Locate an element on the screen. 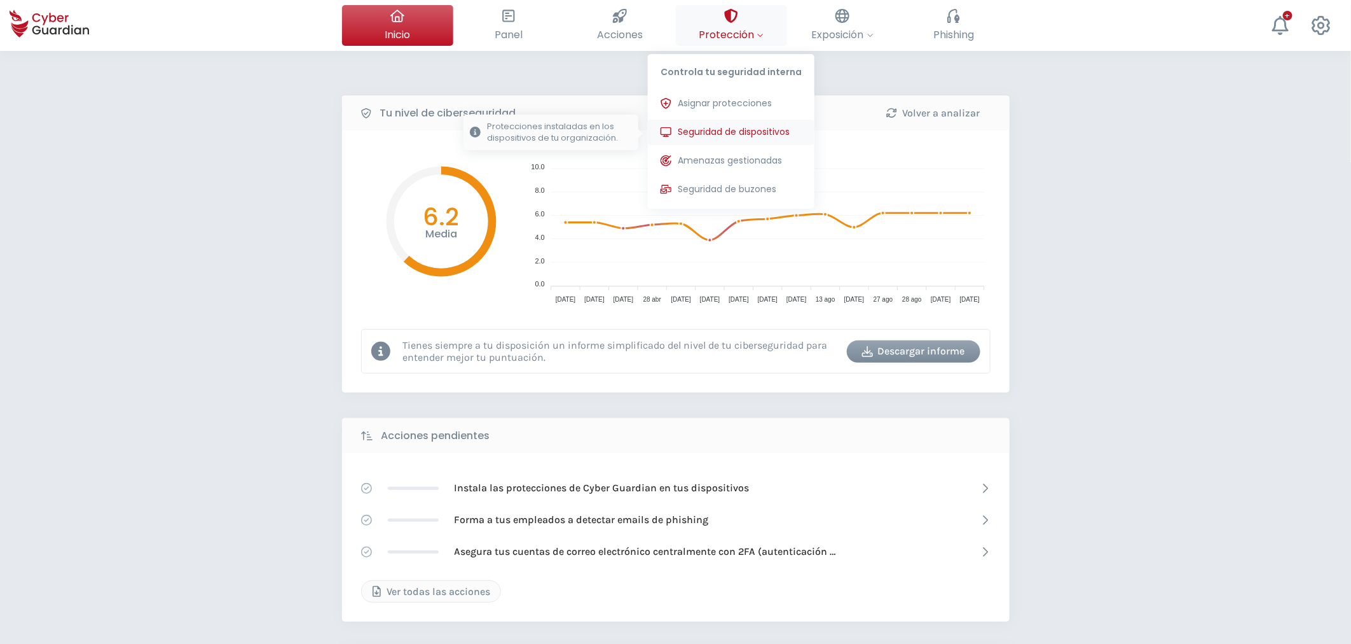 This screenshot has width=1351, height=644. p: Forma a tus empleados a detectar emails de phishing is located at coordinates (582, 520).